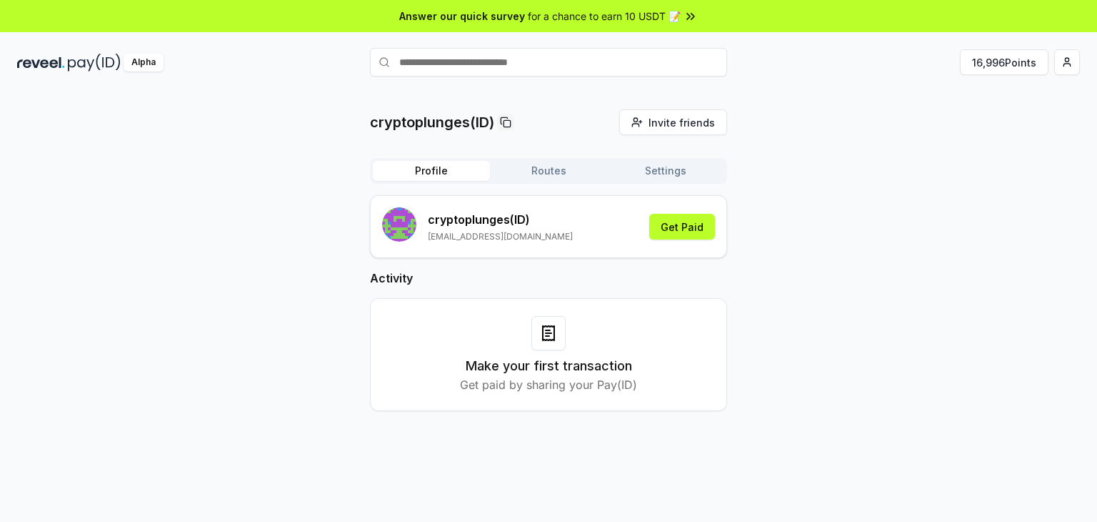  I want to click on p: cryptoplunges(ID), so click(432, 122).